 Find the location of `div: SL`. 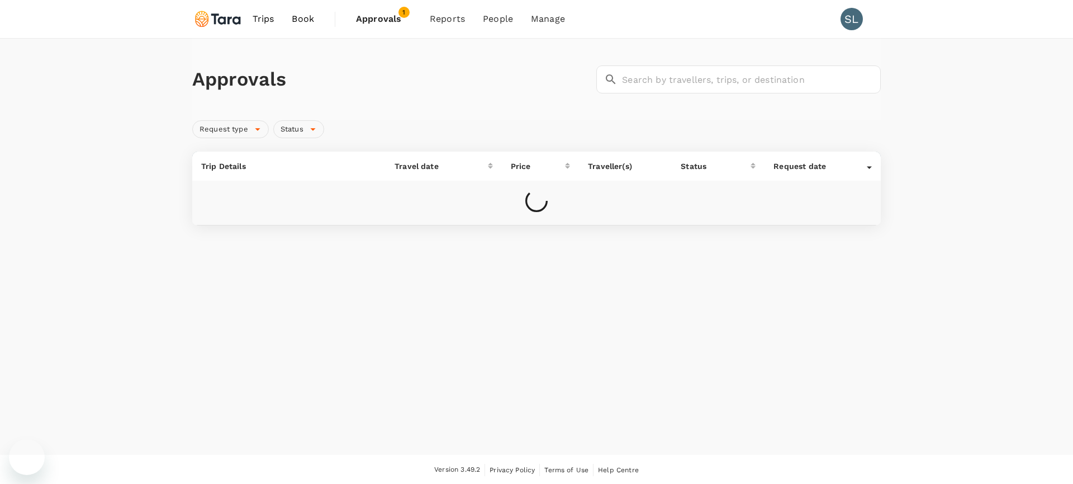

div: SL is located at coordinates (852, 19).